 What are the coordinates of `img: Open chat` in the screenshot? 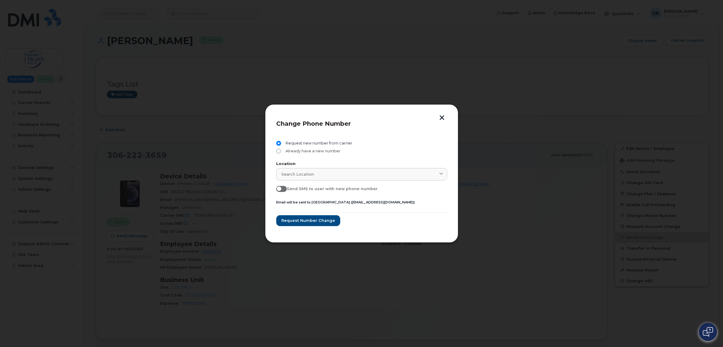 It's located at (708, 332).